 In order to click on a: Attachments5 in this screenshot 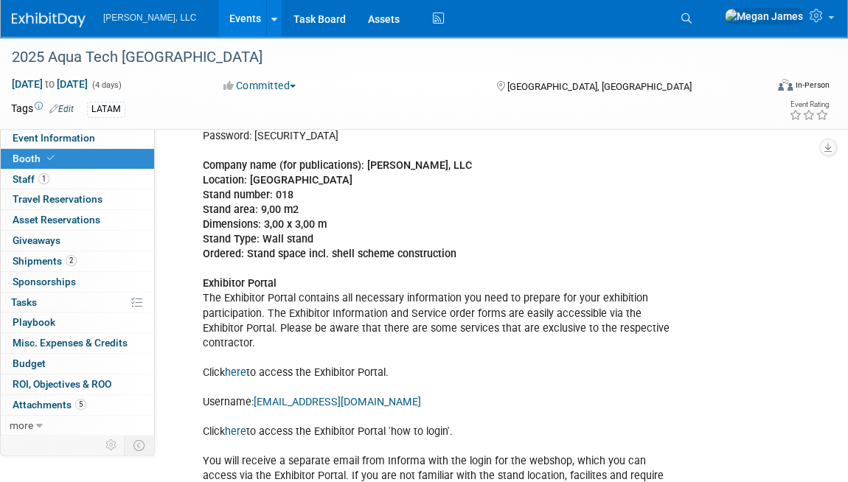, I will do `click(77, 405)`.